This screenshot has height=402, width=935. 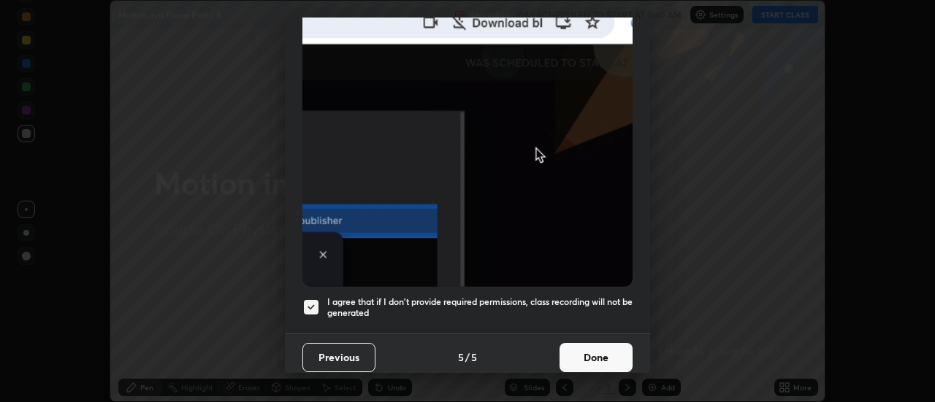 What do you see at coordinates (339, 358) in the screenshot?
I see `button: Previous` at bounding box center [339, 358].